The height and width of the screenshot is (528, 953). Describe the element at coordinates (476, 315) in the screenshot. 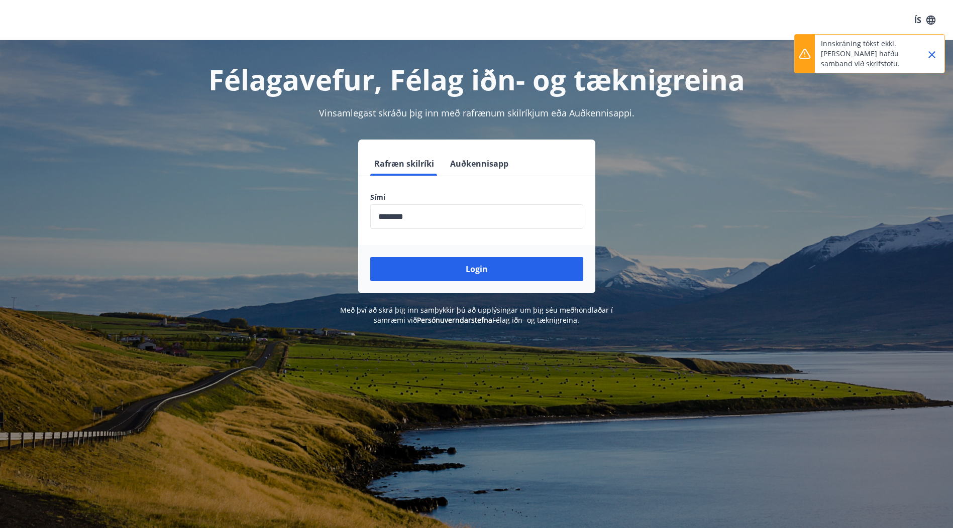

I see `span: Með því að skrá þig inn samþykkir þú að upplýsingar um þig séu meðhöndlaðar í samræmi við Félag i...` at that location.